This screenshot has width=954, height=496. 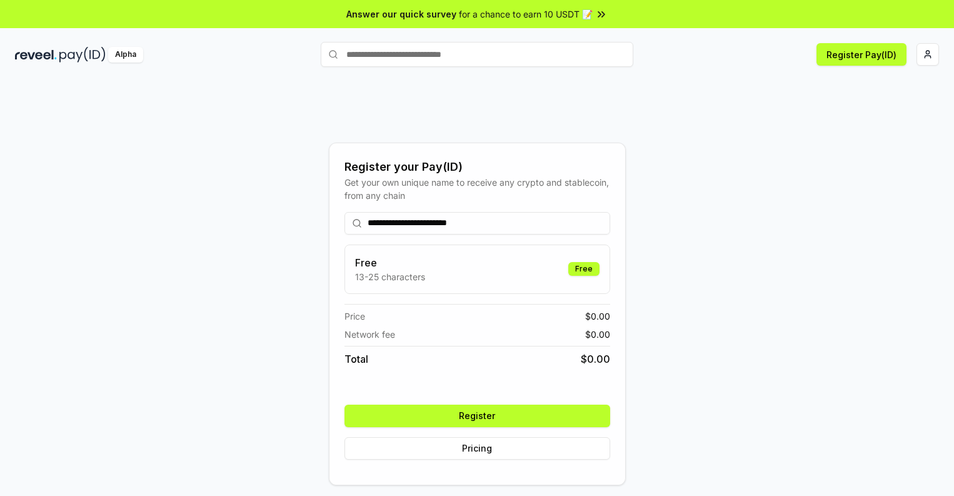 I want to click on img: pay_id, so click(x=83, y=54).